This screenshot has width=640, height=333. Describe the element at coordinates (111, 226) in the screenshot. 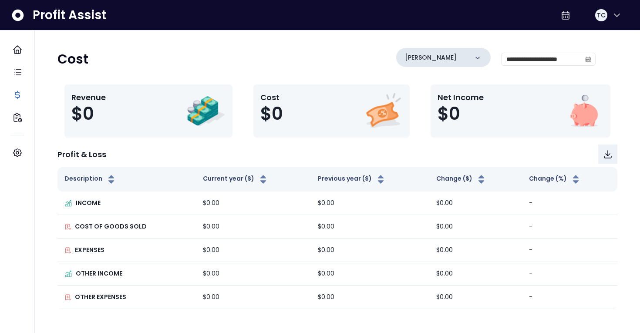

I see `p: COST OF GOODS SOLD` at that location.